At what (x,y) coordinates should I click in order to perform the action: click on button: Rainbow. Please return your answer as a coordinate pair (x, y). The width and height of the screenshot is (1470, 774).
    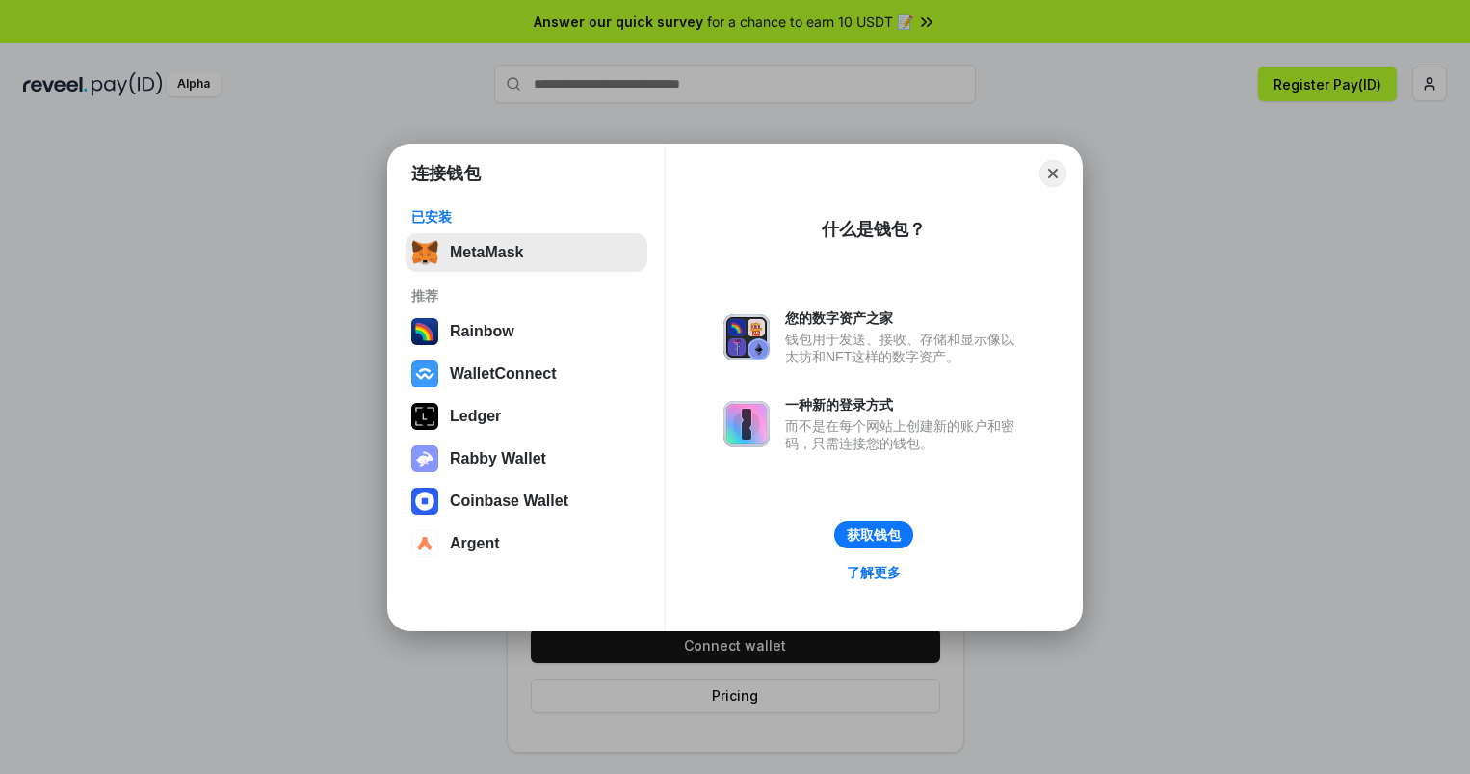
    Looking at the image, I should click on (526, 331).